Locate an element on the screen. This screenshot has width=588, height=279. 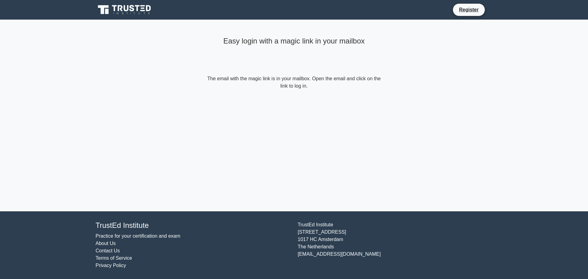
a: Practice for your certification and exam is located at coordinates (138, 236).